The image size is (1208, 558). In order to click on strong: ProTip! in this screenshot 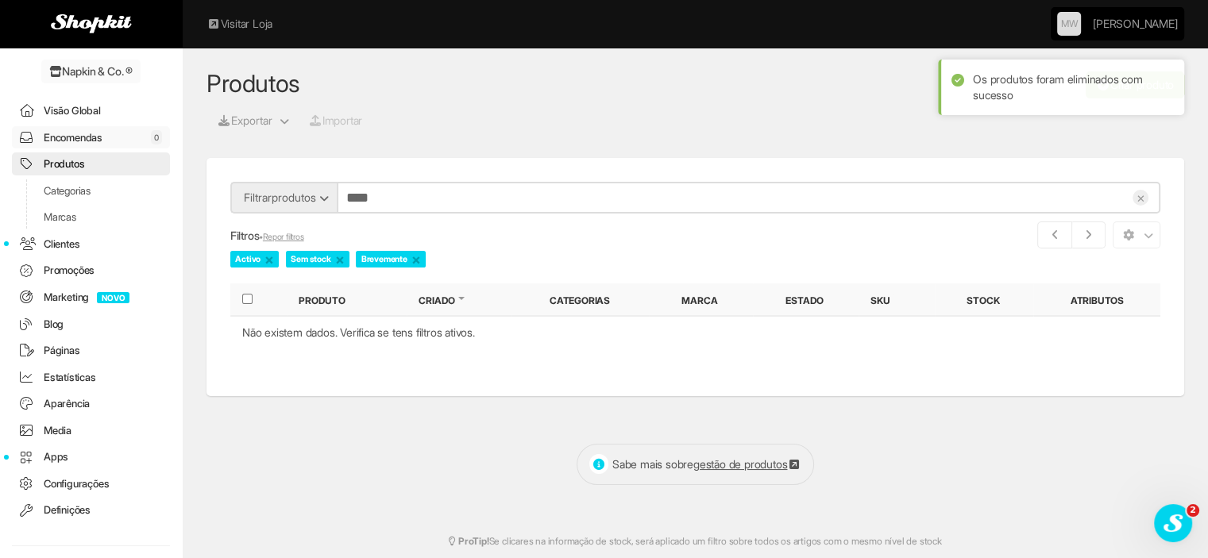, I will do `click(473, 541)`.